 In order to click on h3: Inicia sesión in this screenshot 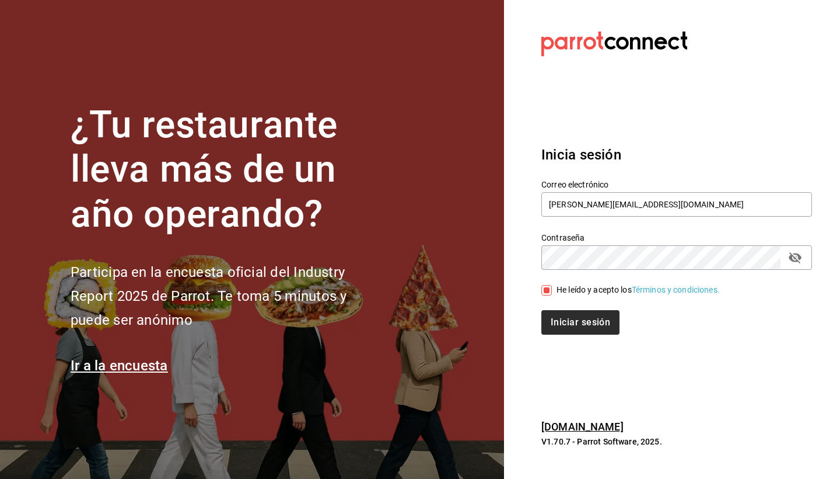, I will do `click(677, 155)`.